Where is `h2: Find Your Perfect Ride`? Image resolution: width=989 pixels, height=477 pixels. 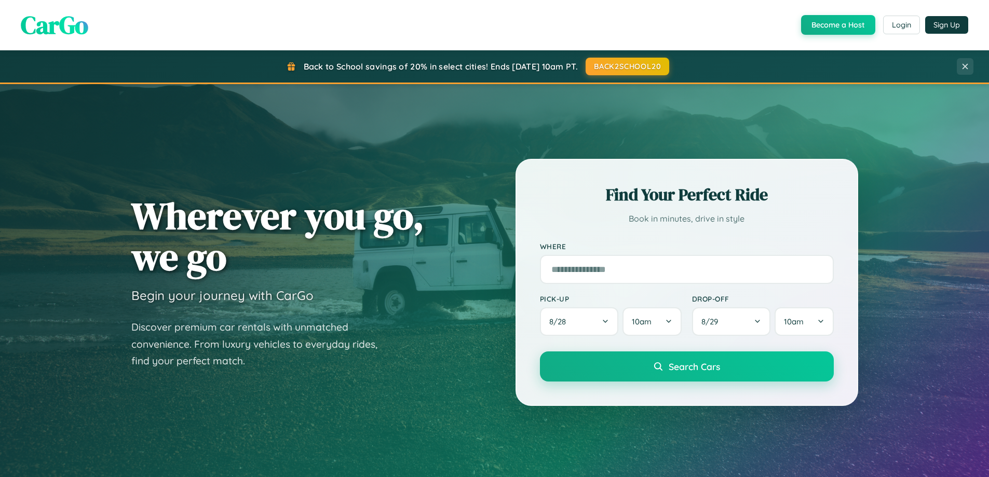 h2: Find Your Perfect Ride is located at coordinates (687, 195).